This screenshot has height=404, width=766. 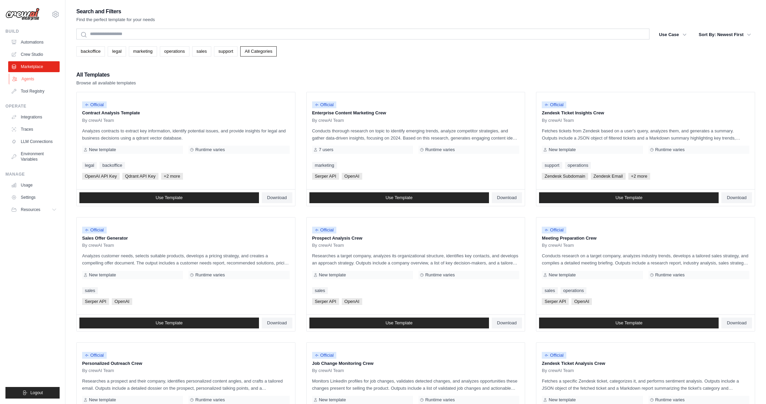 What do you see at coordinates (226, 51) in the screenshot?
I see `a: support` at bounding box center [226, 51].